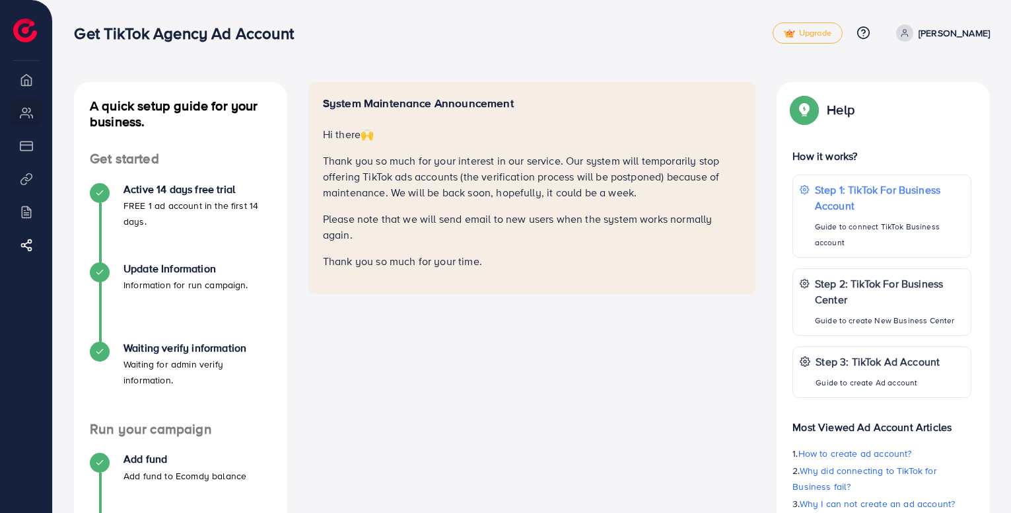  I want to click on p: Guide to create Ad account, so click(878, 382).